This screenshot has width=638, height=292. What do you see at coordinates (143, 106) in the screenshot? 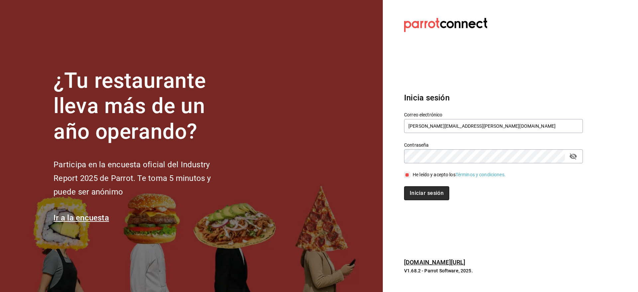
I see `h1: ¿Tu restaurante lleva más de un año operando?` at bounding box center [143, 106].